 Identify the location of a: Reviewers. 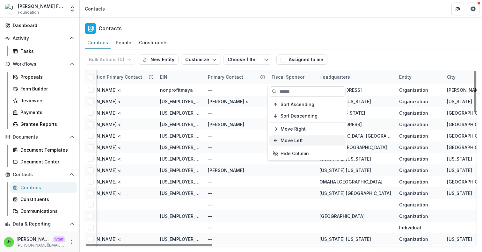
(43, 100).